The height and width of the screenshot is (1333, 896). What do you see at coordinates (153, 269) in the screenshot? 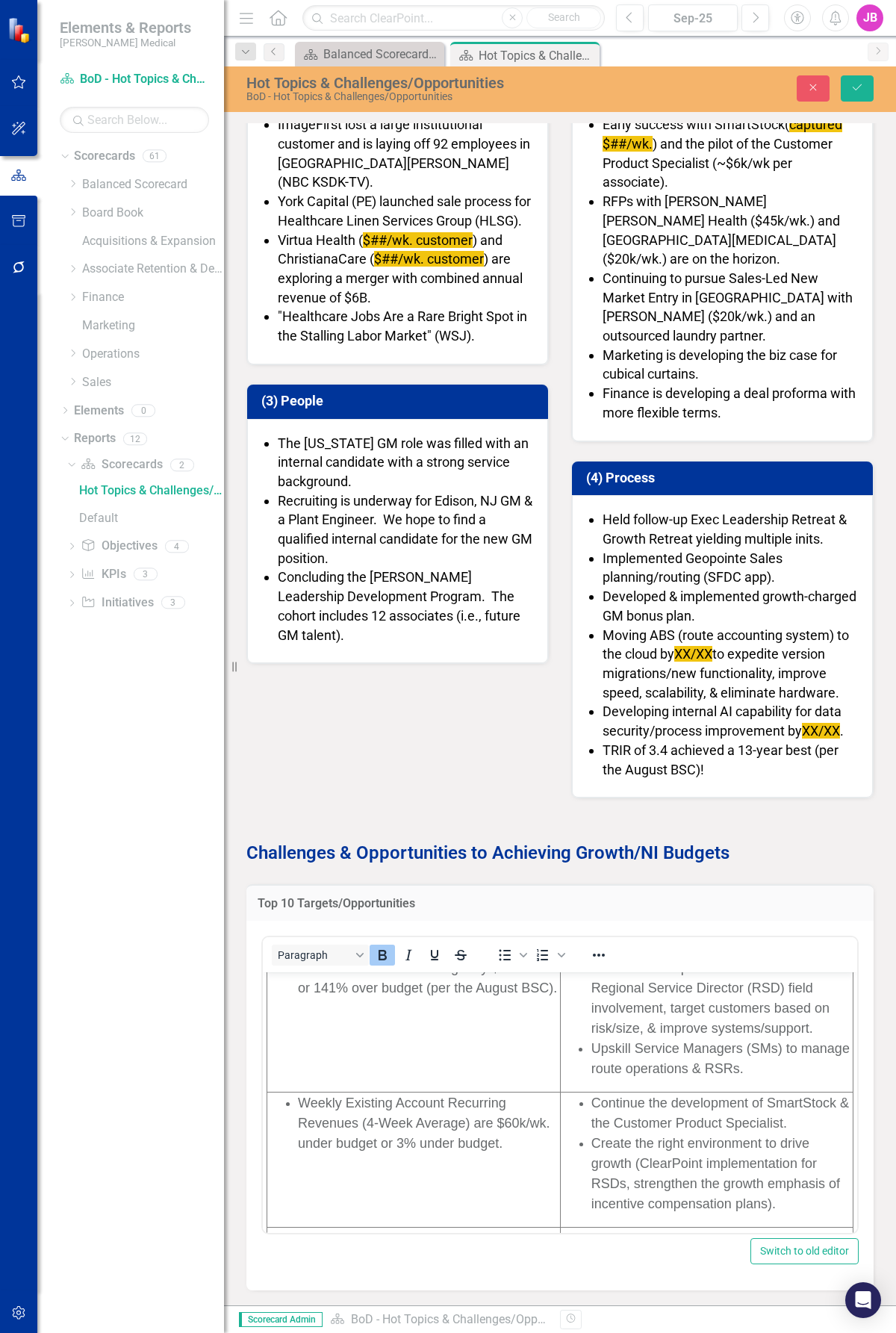
I see `a: Associate Retention & Development` at bounding box center [153, 269].